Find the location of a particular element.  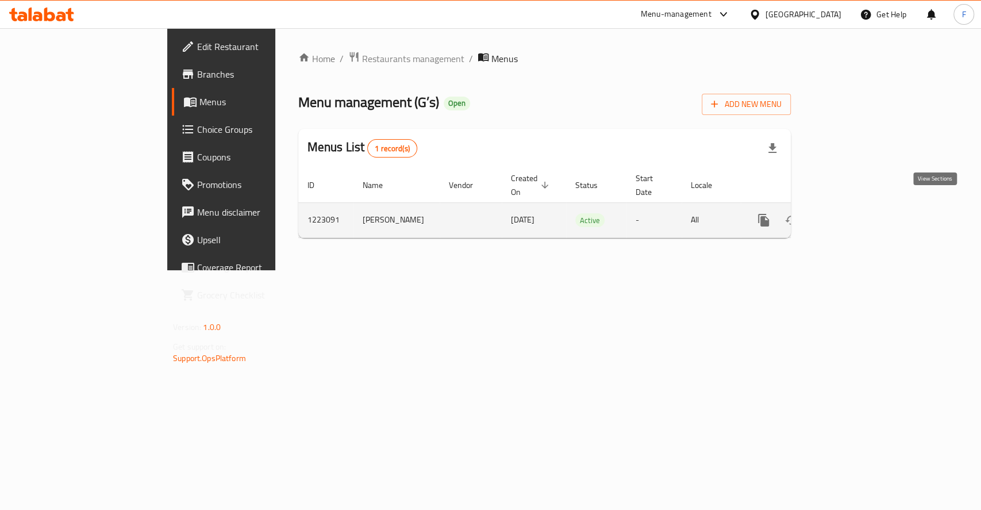

a: Promotions is located at coordinates (251, 185).